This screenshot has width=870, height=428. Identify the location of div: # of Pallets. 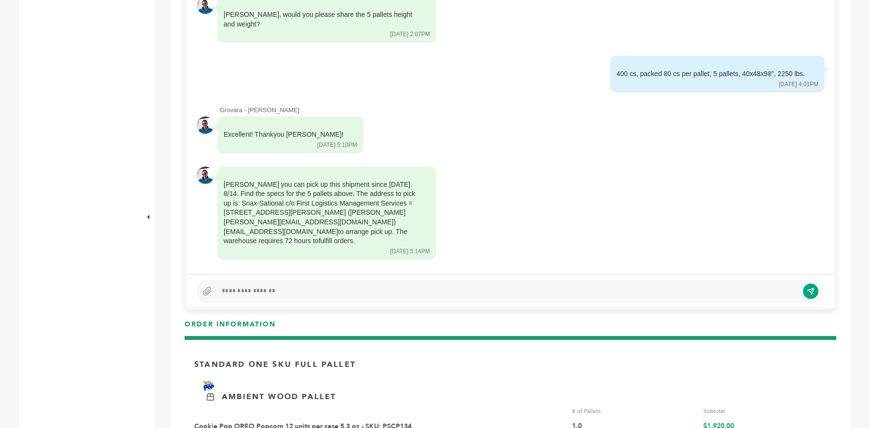
(634, 411).